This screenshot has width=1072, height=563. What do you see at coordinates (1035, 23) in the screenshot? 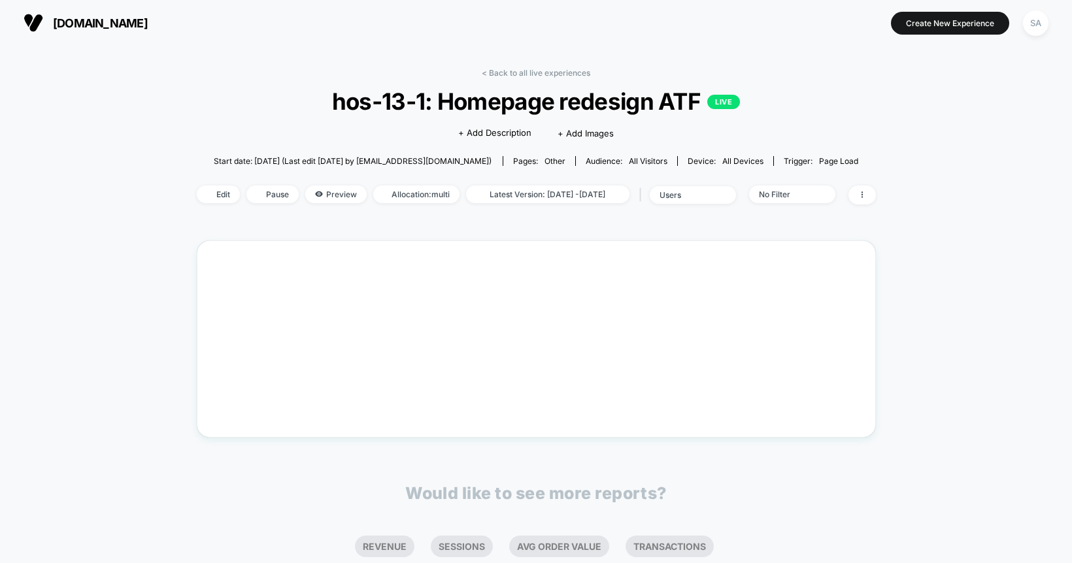
I see `button: SA` at bounding box center [1035, 23].